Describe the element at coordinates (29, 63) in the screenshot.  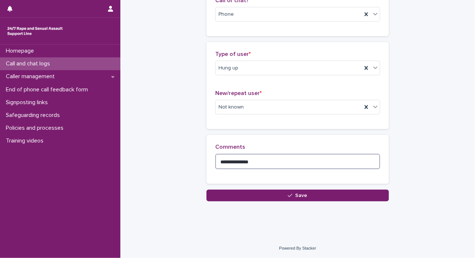
I see `p: Call and chat logs` at that location.